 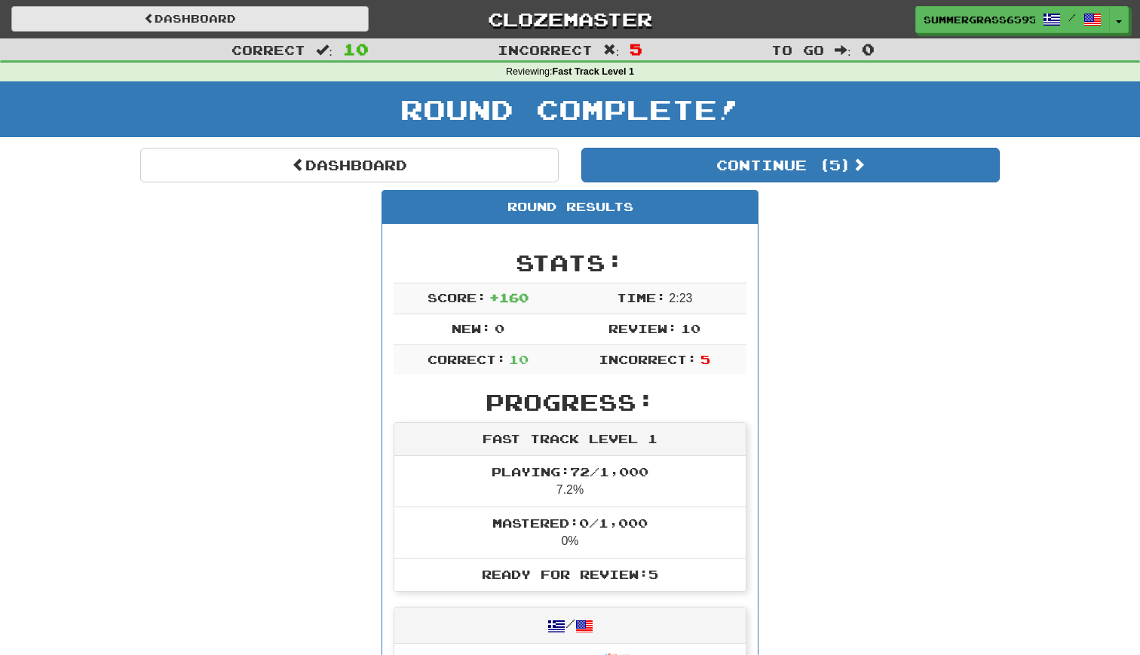 What do you see at coordinates (680, 298) in the screenshot?
I see `span: 2 : 23` at bounding box center [680, 298].